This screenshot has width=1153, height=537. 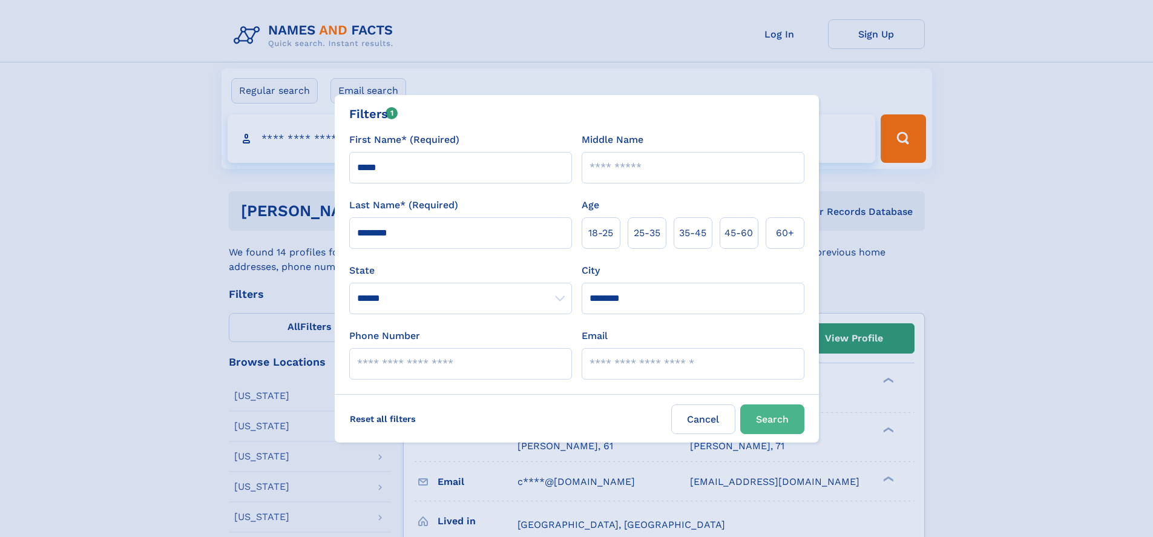 What do you see at coordinates (738, 233) in the screenshot?
I see `span: 45‑60` at bounding box center [738, 233].